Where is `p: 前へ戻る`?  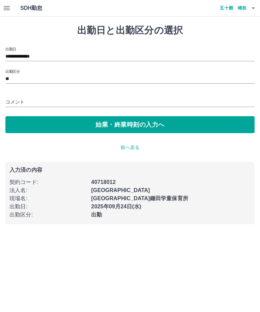 p: 前へ戻る is located at coordinates (130, 147).